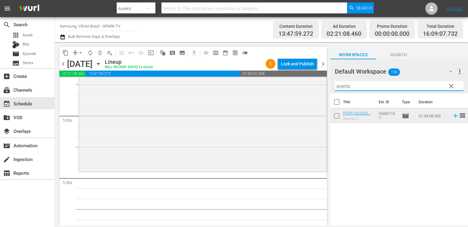 This screenshot has width=468, height=227. Describe the element at coordinates (129, 62) in the screenshot. I see `div: Lineup` at that location.